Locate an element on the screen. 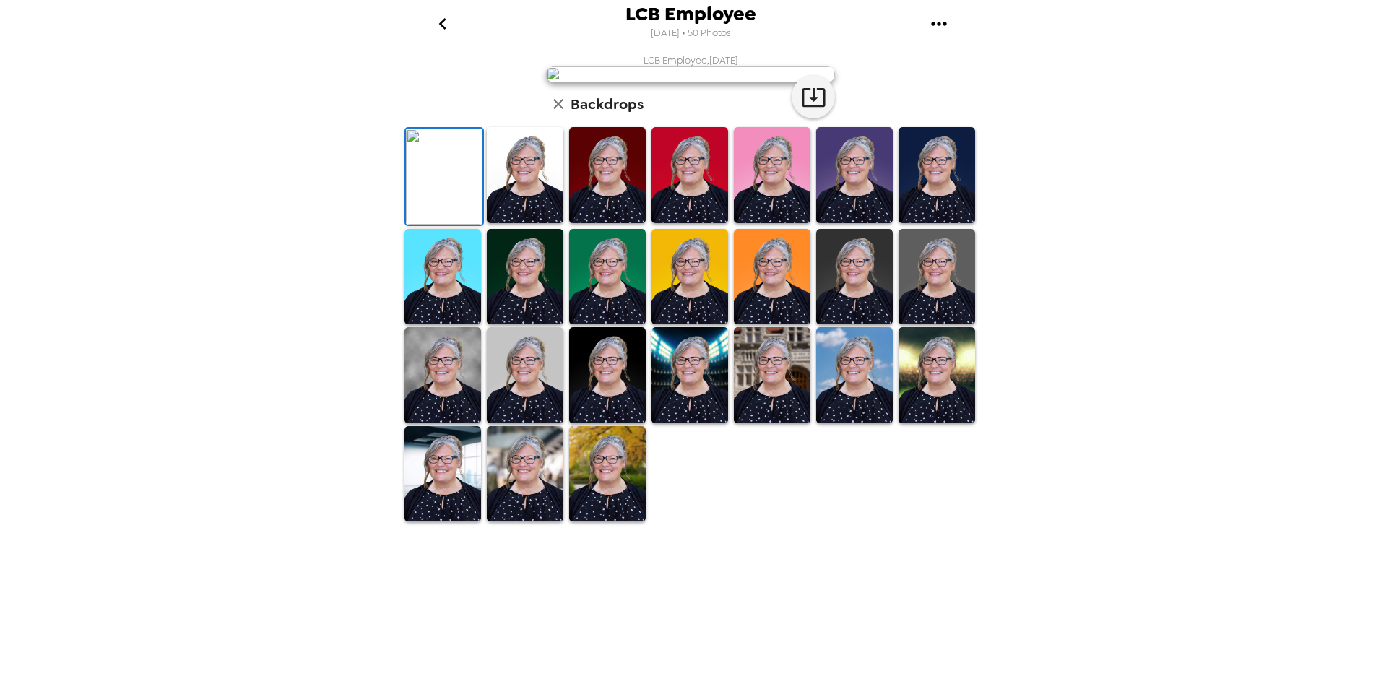  img: Original is located at coordinates (444, 176).